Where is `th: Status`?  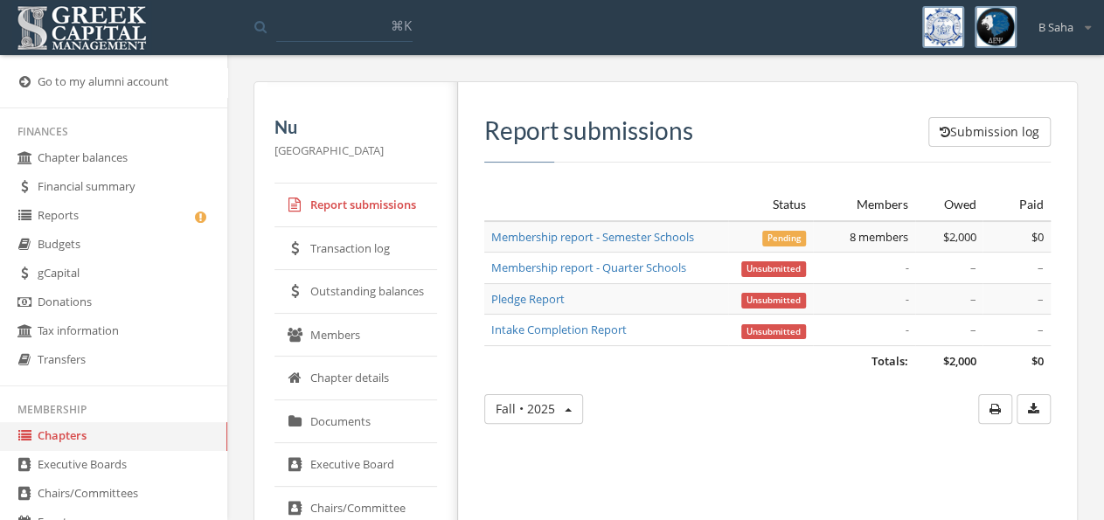 th: Status is located at coordinates (770, 204).